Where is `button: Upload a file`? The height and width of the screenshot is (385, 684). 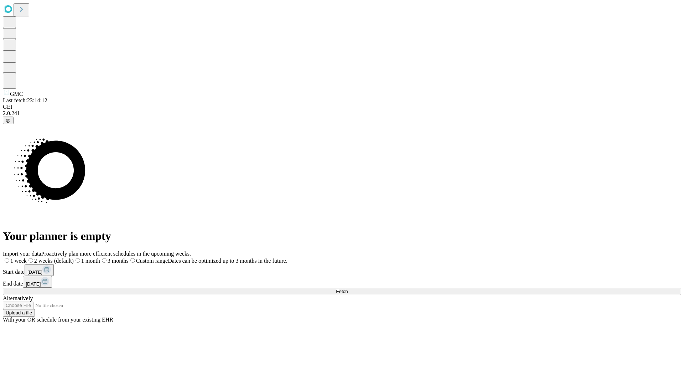
button: Upload a file is located at coordinates (19, 312).